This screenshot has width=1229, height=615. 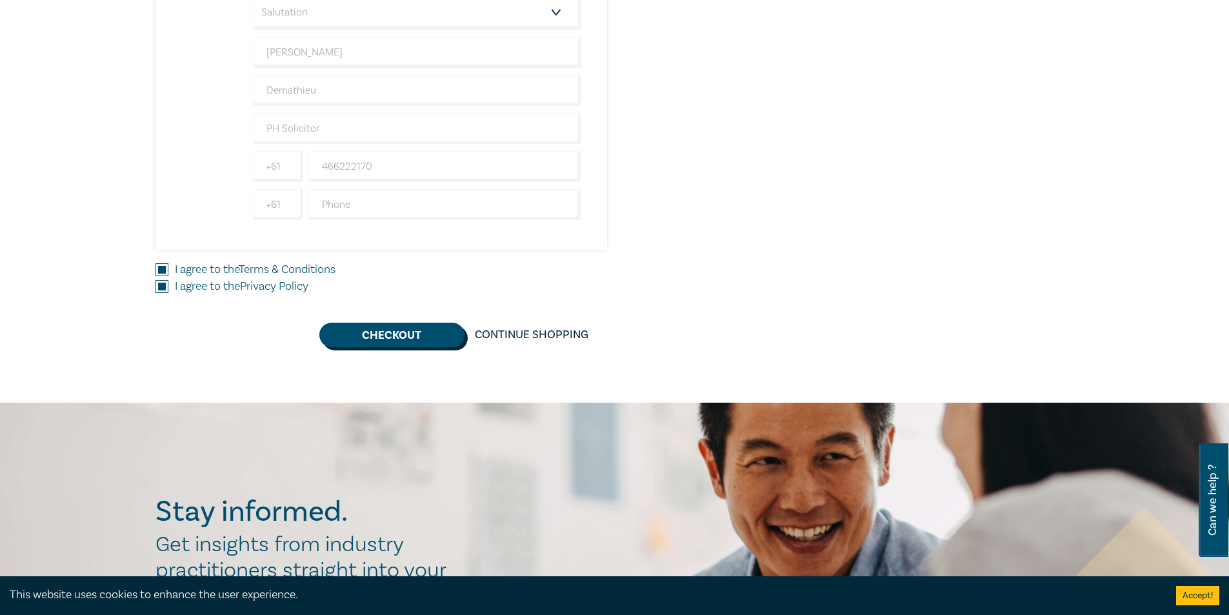 I want to click on div: This website uses cookies to enhance the user experience., so click(x=583, y=595).